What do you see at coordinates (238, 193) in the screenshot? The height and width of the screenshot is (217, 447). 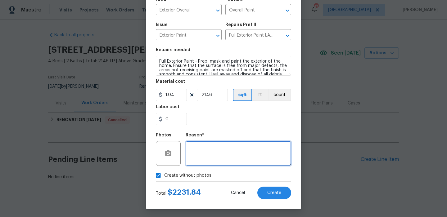 I see `span: Cancel` at bounding box center [238, 193].